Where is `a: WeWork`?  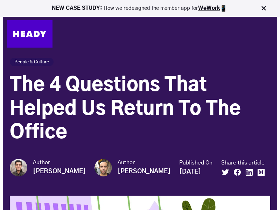
a: WeWork is located at coordinates (209, 8).